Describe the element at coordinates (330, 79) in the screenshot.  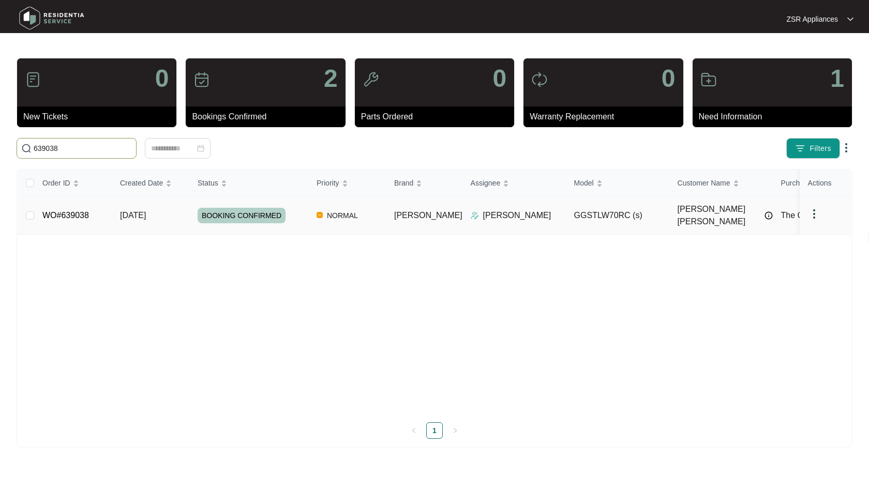
I see `p: 2` at that location.